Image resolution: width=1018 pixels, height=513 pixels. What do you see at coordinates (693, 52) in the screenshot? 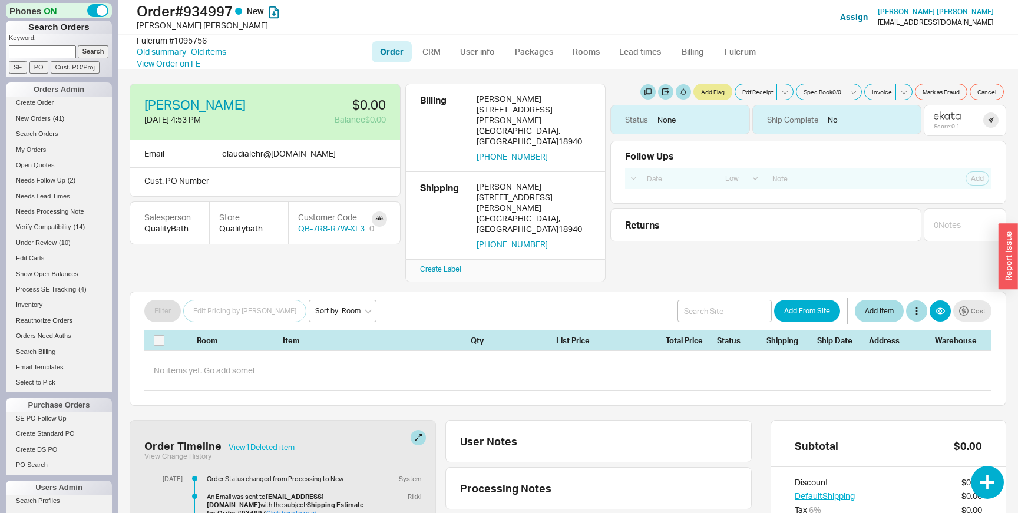
I see `a: Billing` at bounding box center [693, 52].